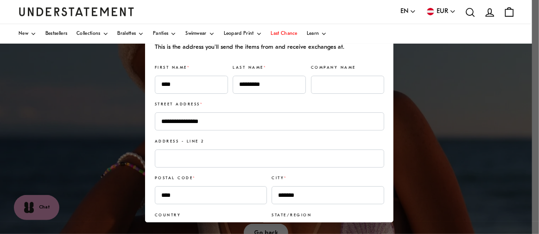 Image resolution: width=539 pixels, height=234 pixels. What do you see at coordinates (441, 12) in the screenshot?
I see `button: EUR` at bounding box center [441, 12].